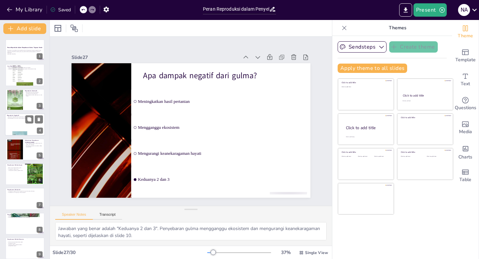  What do you see at coordinates (465, 128) in the screenshot?
I see `div: Add images, graphics, shapes or video` at bounding box center [465, 128].